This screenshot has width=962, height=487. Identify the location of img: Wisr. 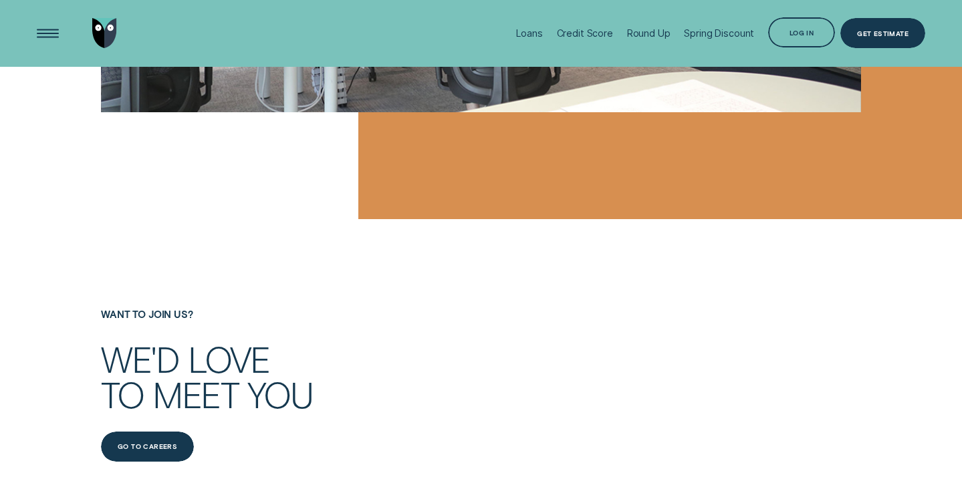
(104, 33).